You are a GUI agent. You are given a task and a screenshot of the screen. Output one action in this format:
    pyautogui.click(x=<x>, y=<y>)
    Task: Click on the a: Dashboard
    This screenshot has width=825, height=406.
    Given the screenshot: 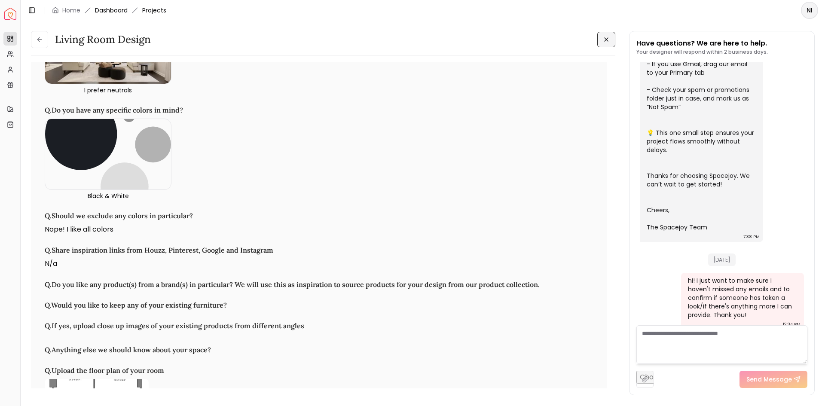 What is the action you would take?
    pyautogui.click(x=111, y=10)
    